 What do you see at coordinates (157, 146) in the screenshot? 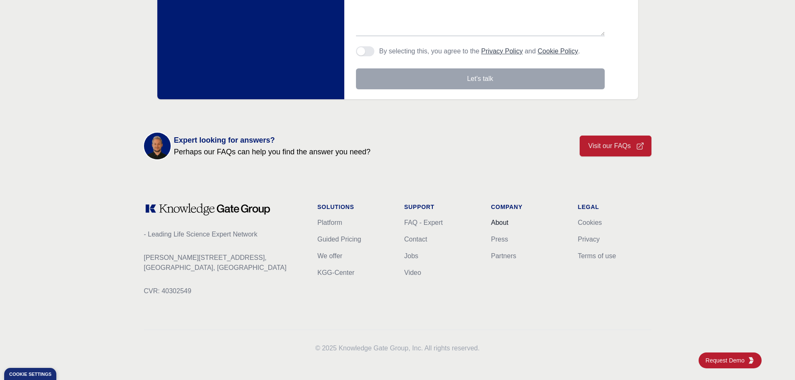
I see `img: KOL management, KEE, Therapy area experts` at bounding box center [157, 146].